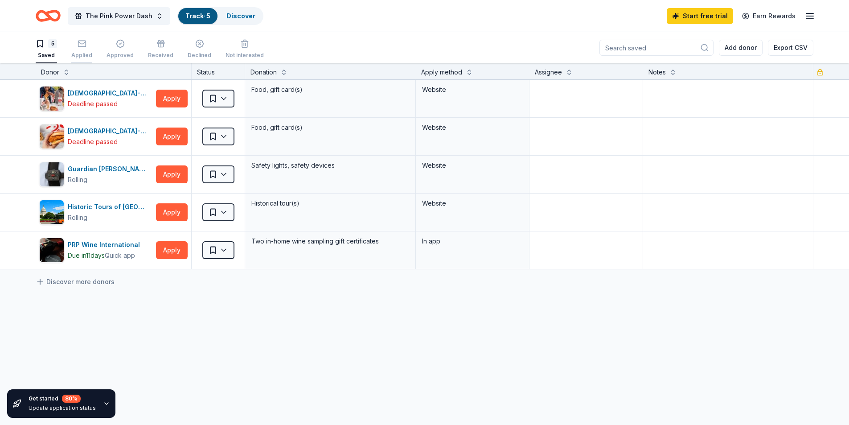  What do you see at coordinates (700, 16) in the screenshot?
I see `a: Start free trial` at bounding box center [700, 16].